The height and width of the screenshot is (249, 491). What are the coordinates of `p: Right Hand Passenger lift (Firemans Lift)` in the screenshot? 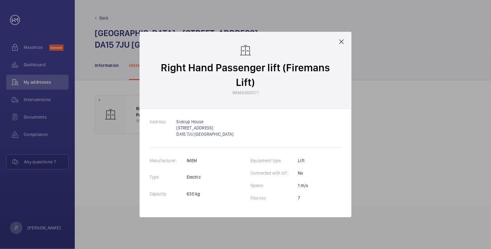 It's located at (246, 75).